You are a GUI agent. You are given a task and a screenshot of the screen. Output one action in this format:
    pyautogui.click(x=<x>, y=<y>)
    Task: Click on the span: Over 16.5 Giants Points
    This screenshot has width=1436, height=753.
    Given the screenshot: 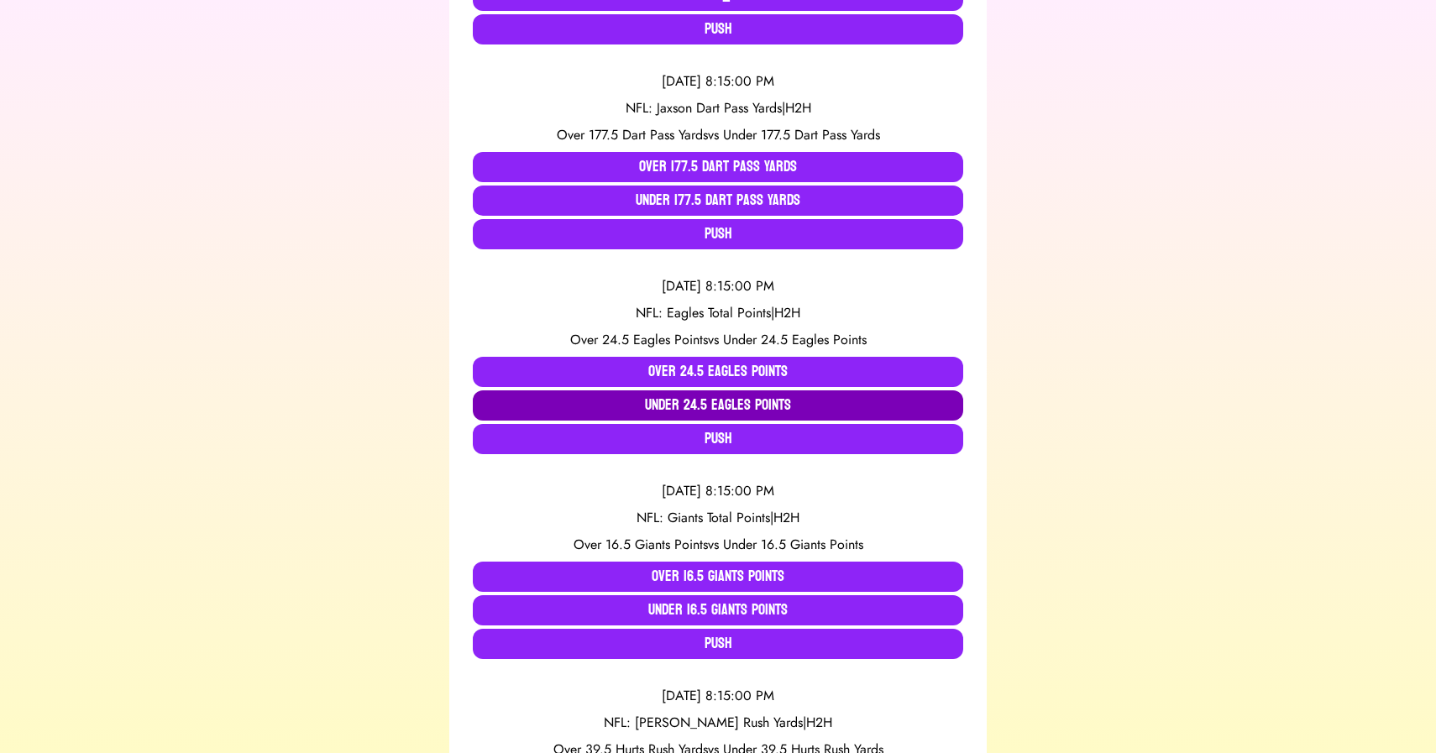 What is the action you would take?
    pyautogui.click(x=641, y=544)
    